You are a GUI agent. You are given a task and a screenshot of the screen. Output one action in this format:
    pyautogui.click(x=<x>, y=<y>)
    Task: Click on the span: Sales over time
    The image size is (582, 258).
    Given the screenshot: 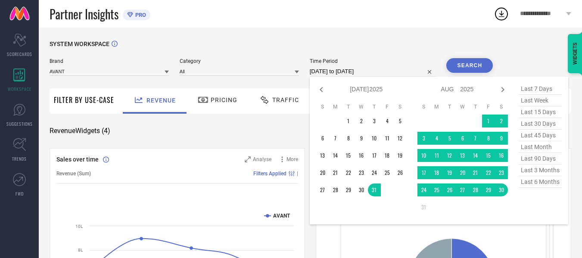 What is the action you would take?
    pyautogui.click(x=78, y=159)
    